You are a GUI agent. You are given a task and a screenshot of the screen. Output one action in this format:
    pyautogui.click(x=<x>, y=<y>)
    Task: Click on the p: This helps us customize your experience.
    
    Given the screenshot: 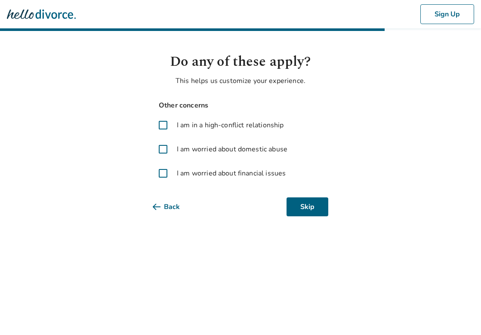 What is the action you would take?
    pyautogui.click(x=240, y=81)
    